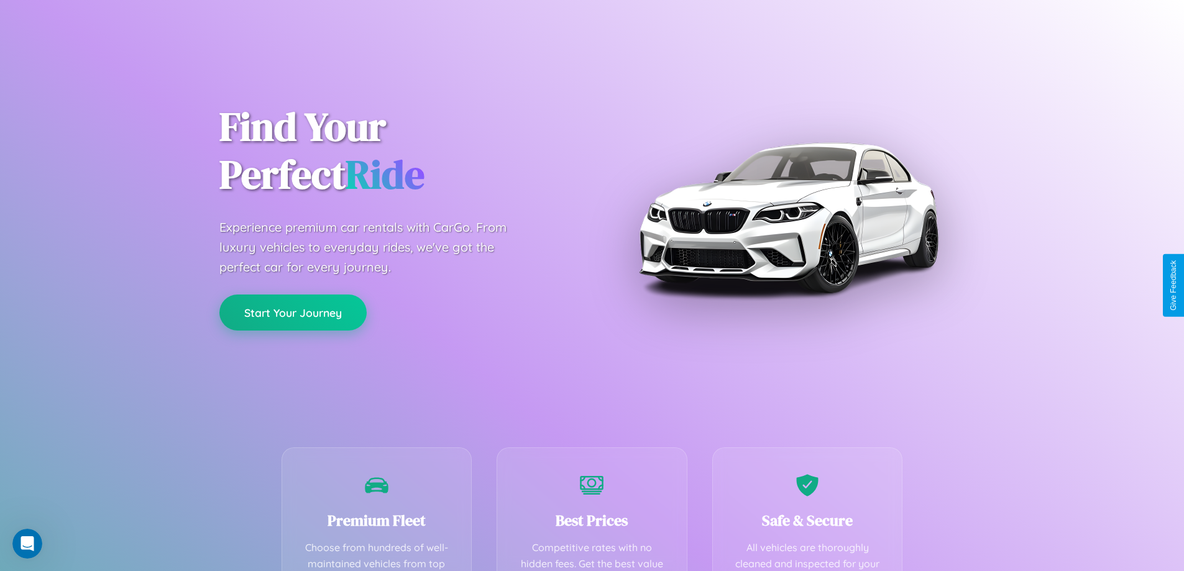 The image size is (1184, 571). Describe the element at coordinates (377, 520) in the screenshot. I see `h3: Premium Fleet` at that location.